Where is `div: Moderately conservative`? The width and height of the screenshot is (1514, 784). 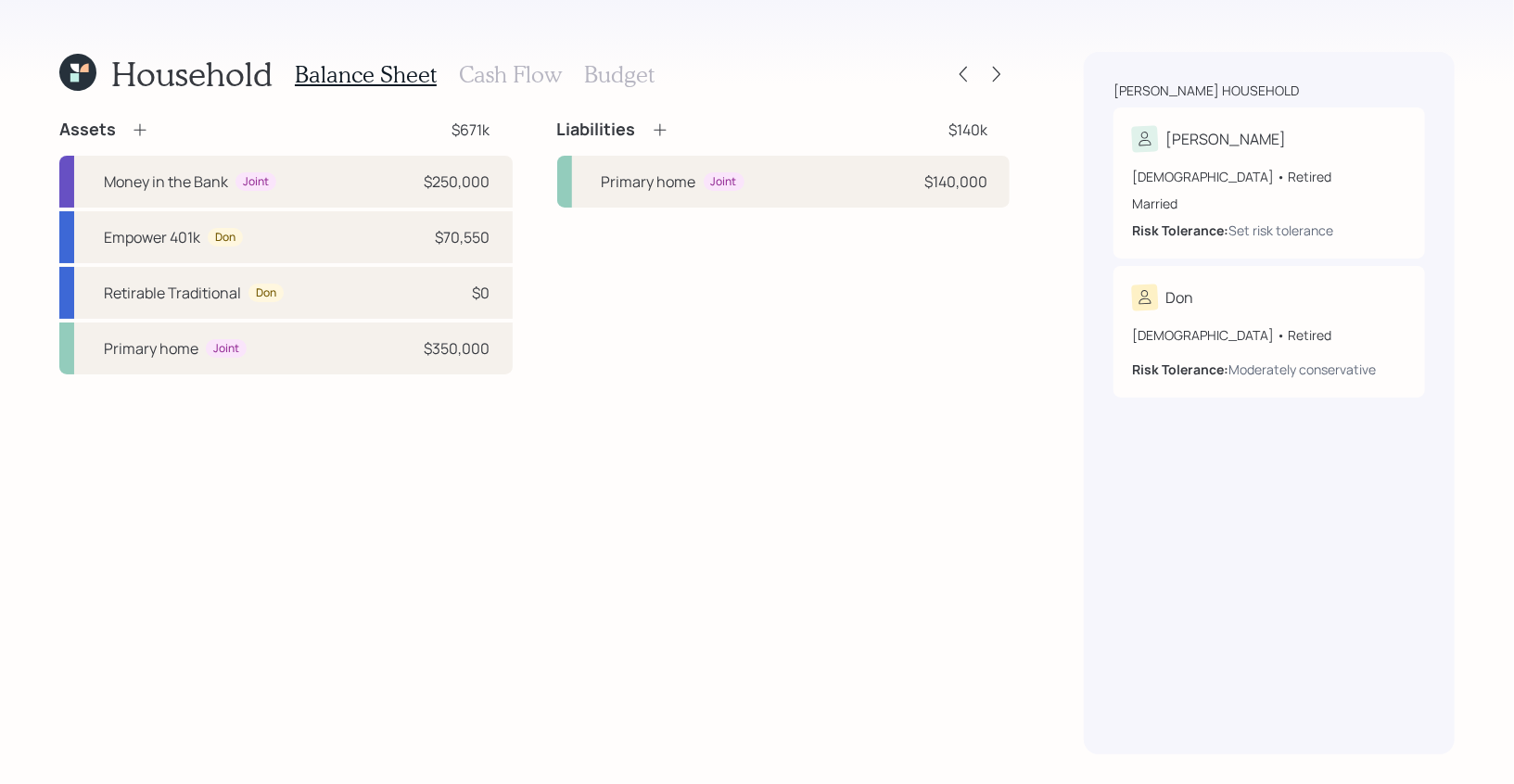
div: Moderately conservative is located at coordinates (1302, 369).